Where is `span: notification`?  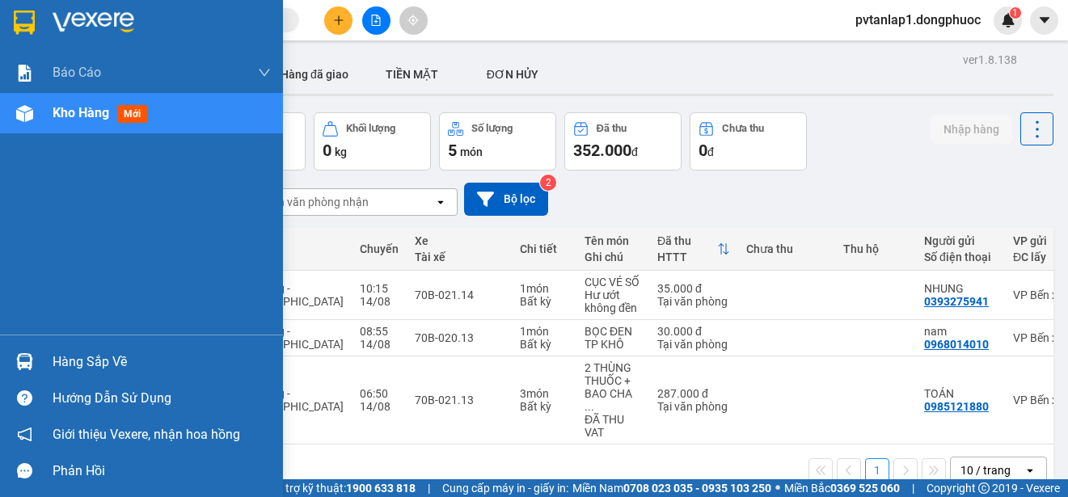 span: notification is located at coordinates (24, 434).